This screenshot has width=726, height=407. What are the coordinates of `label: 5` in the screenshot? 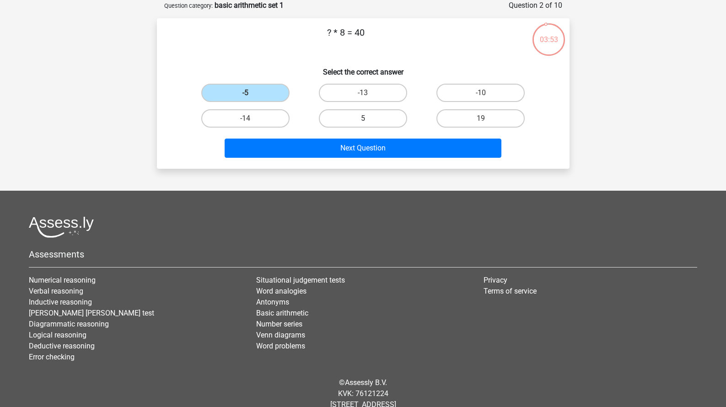 It's located at (363, 118).